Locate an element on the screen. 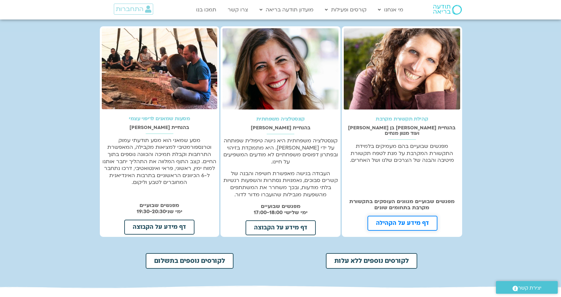  a: מועדון תודעה בריאה is located at coordinates (286, 10).